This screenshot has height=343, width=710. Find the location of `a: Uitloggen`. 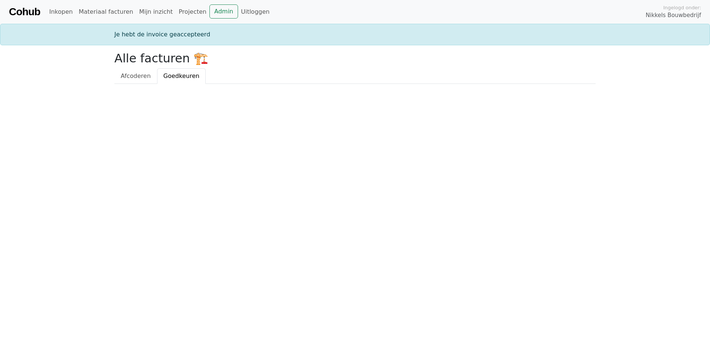

a: Uitloggen is located at coordinates (255, 12).